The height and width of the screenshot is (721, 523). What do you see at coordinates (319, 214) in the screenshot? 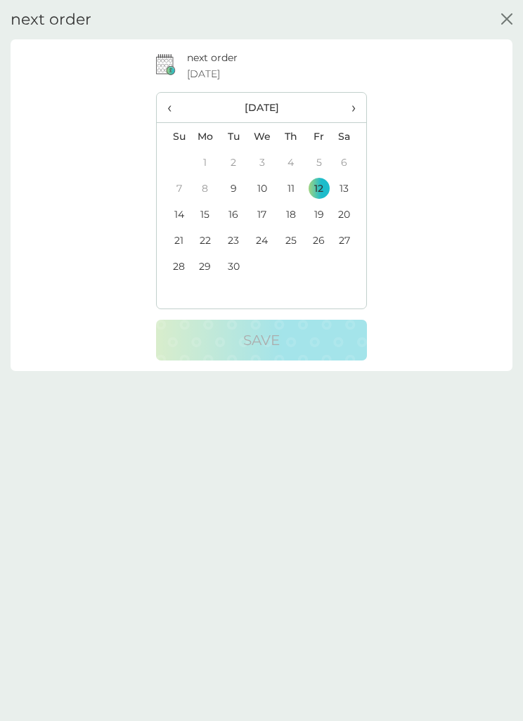
I see `td: 19` at bounding box center [319, 214].